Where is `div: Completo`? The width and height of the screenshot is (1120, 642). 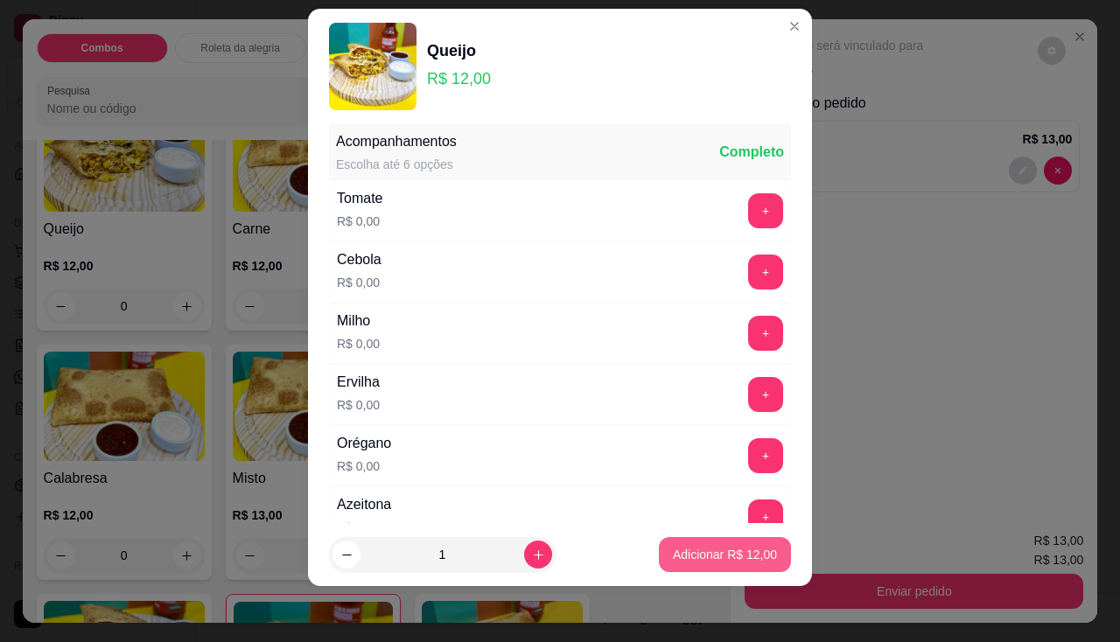 div: Completo is located at coordinates (752, 152).